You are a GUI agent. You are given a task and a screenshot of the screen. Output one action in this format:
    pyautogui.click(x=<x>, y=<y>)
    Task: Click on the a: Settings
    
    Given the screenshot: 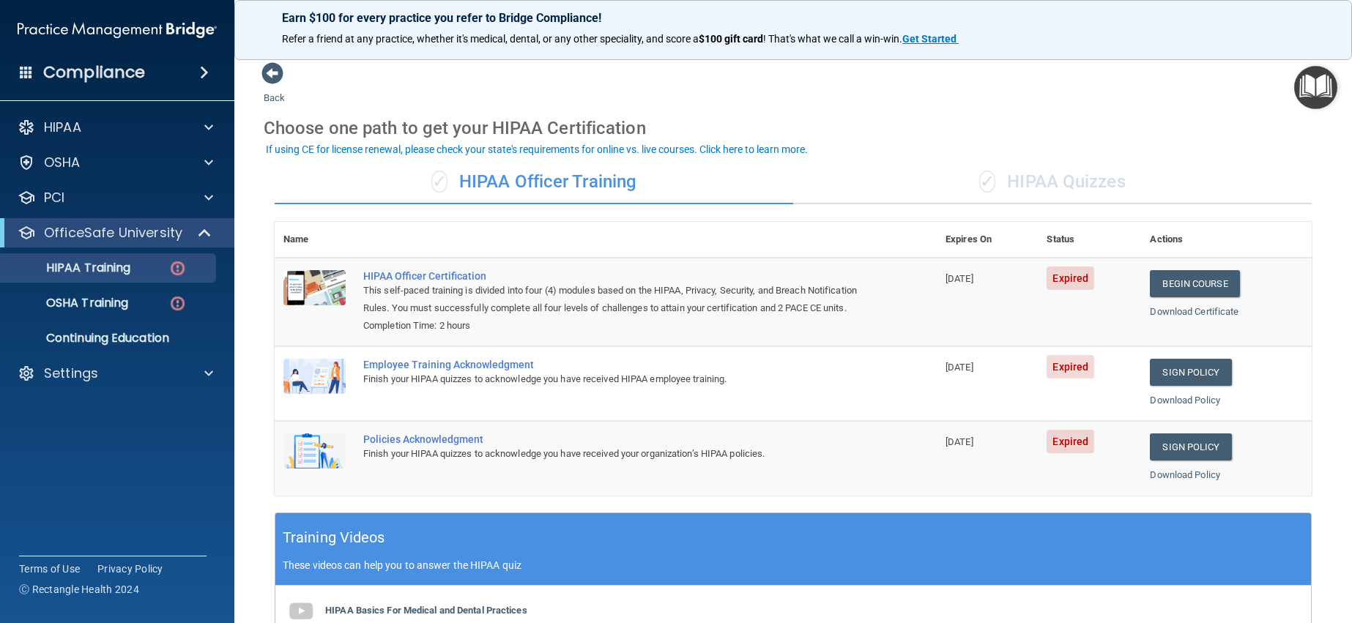 What is the action you would take?
    pyautogui.click(x=115, y=373)
    